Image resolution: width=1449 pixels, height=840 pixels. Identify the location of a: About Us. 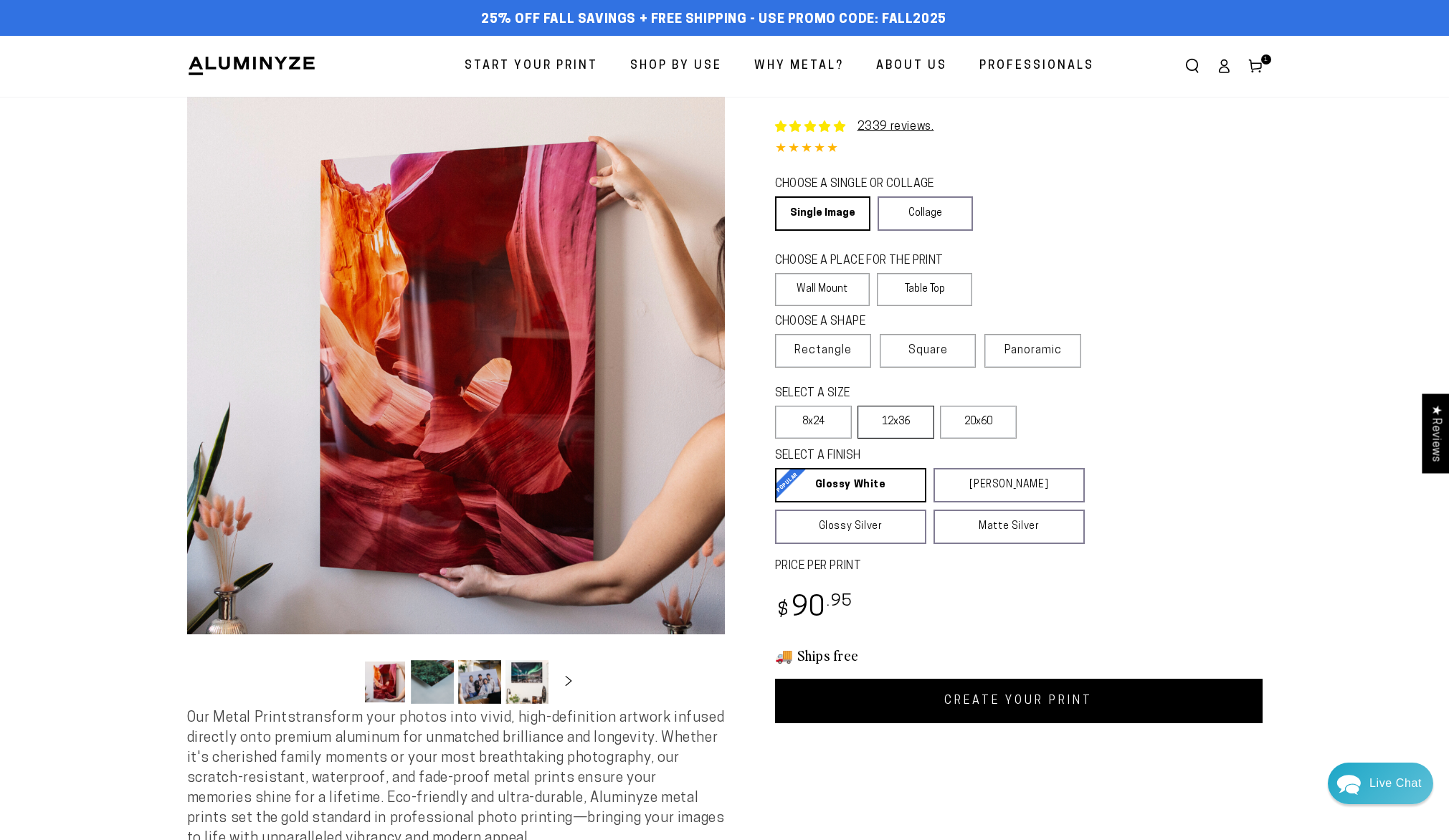
(911, 66).